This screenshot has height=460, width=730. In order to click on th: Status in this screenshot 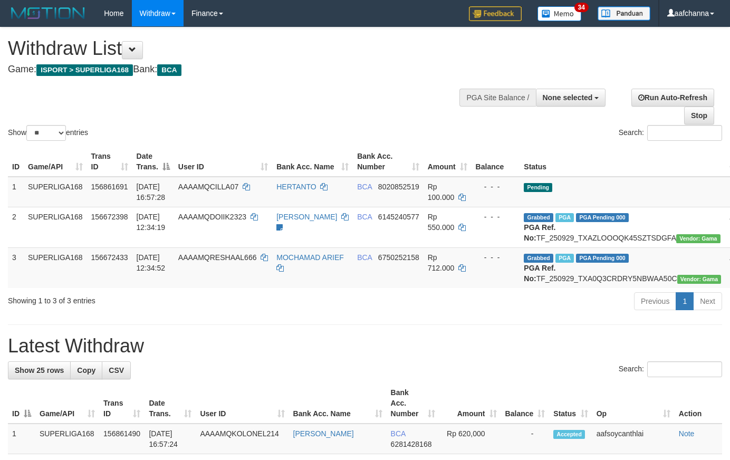, I will do `click(623, 161)`.